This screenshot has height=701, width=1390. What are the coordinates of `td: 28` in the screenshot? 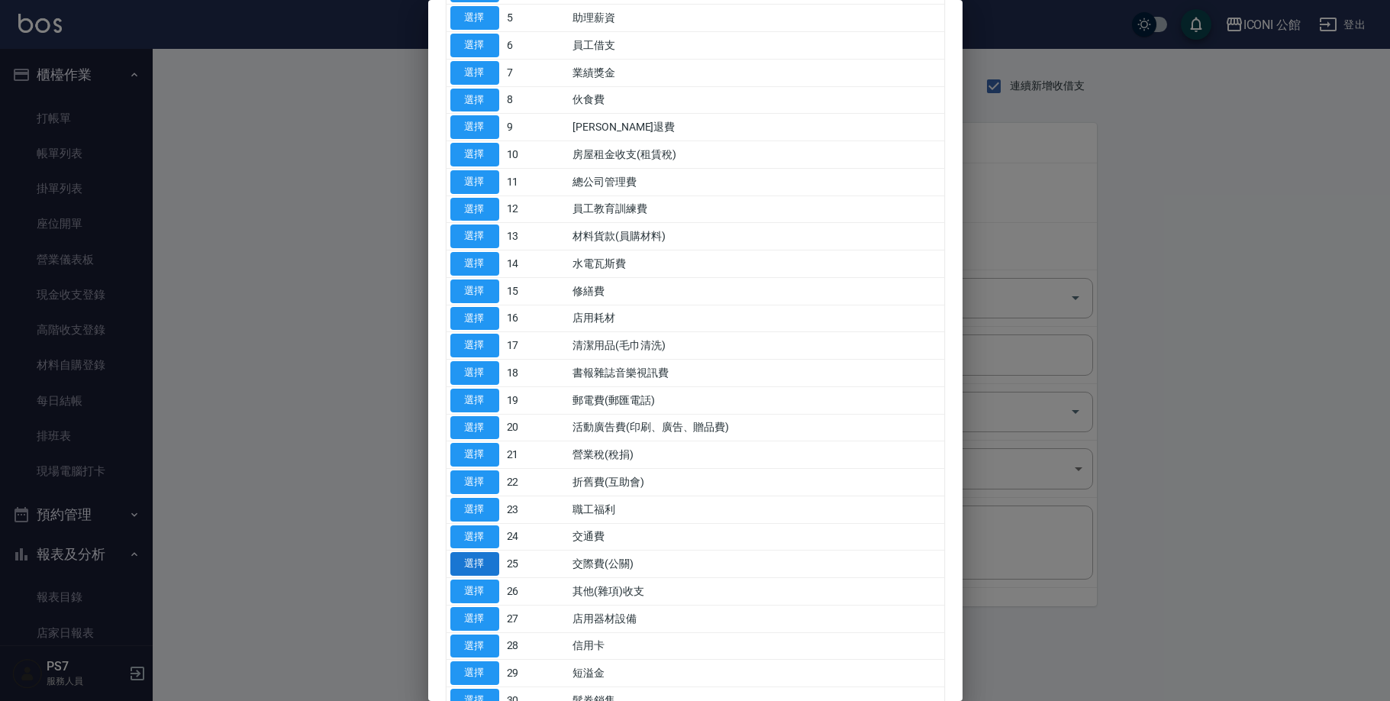 It's located at (536, 646).